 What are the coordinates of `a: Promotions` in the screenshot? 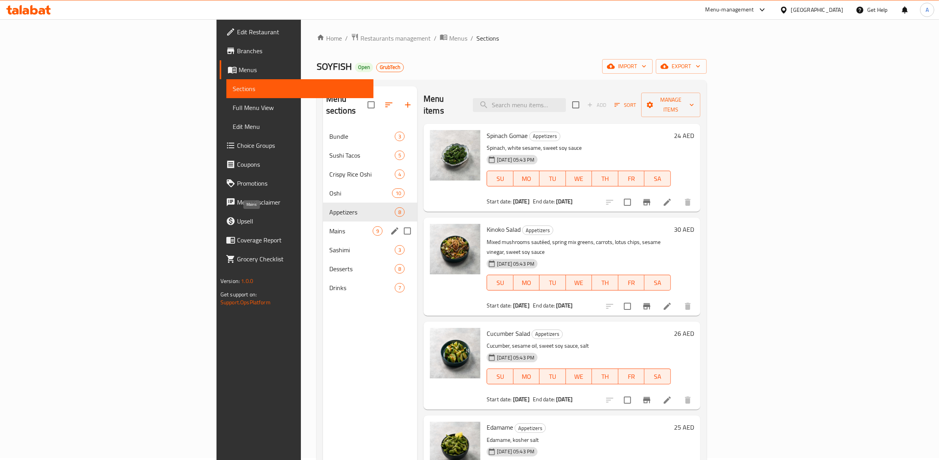 It's located at (297, 183).